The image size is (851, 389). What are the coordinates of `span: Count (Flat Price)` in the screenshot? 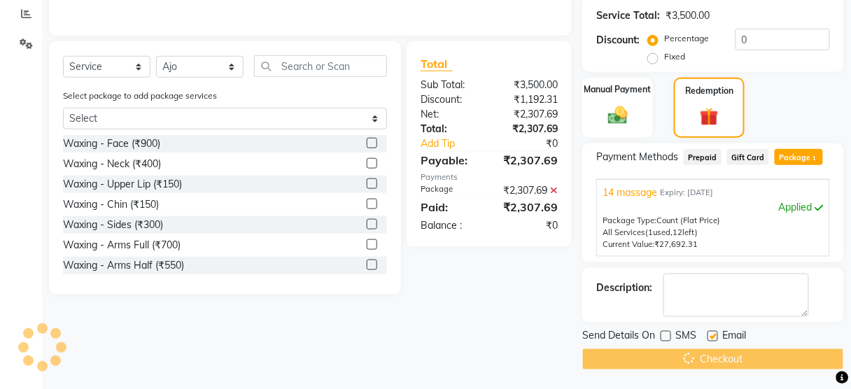 It's located at (688, 221).